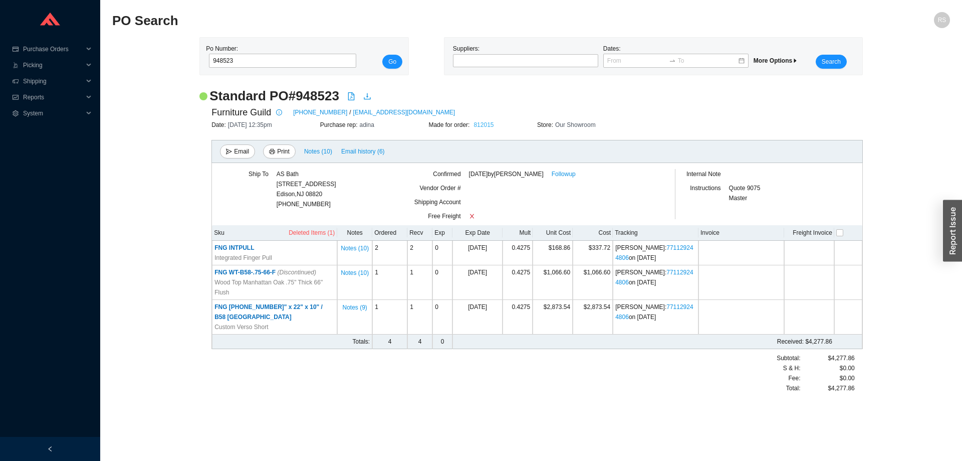  I want to click on a: 812015, so click(484, 125).